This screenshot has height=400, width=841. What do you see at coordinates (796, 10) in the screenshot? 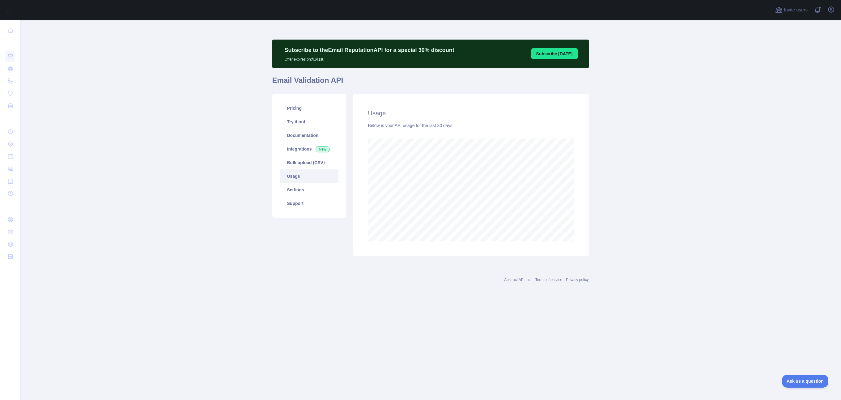
I see `span: Invite users` at bounding box center [796, 10].